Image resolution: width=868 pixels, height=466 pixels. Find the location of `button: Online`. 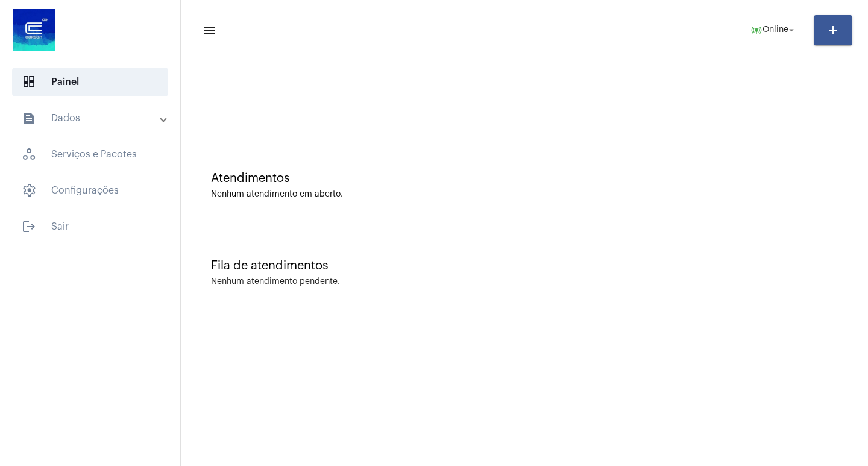

button: Online is located at coordinates (773, 30).